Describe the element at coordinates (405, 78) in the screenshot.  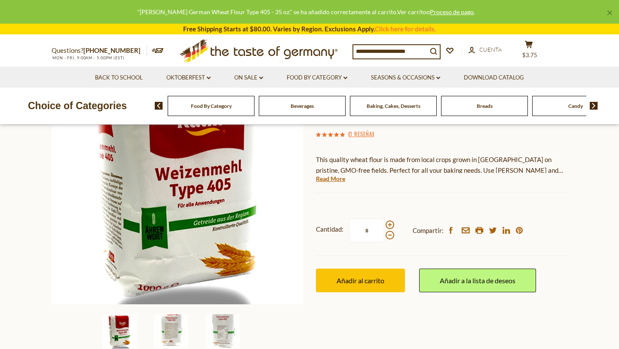
I see `a: Seasons & Occasions` at that location.